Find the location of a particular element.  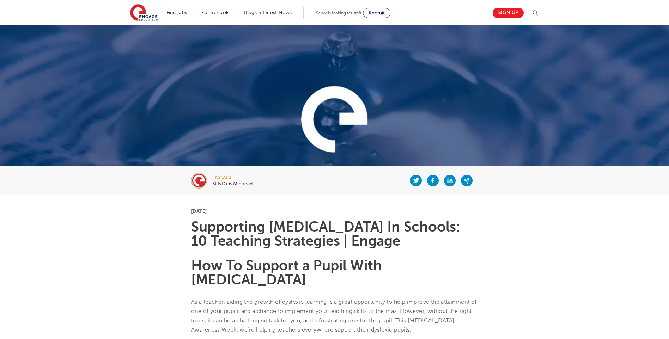

span: Schools looking for staff is located at coordinates (339, 13).